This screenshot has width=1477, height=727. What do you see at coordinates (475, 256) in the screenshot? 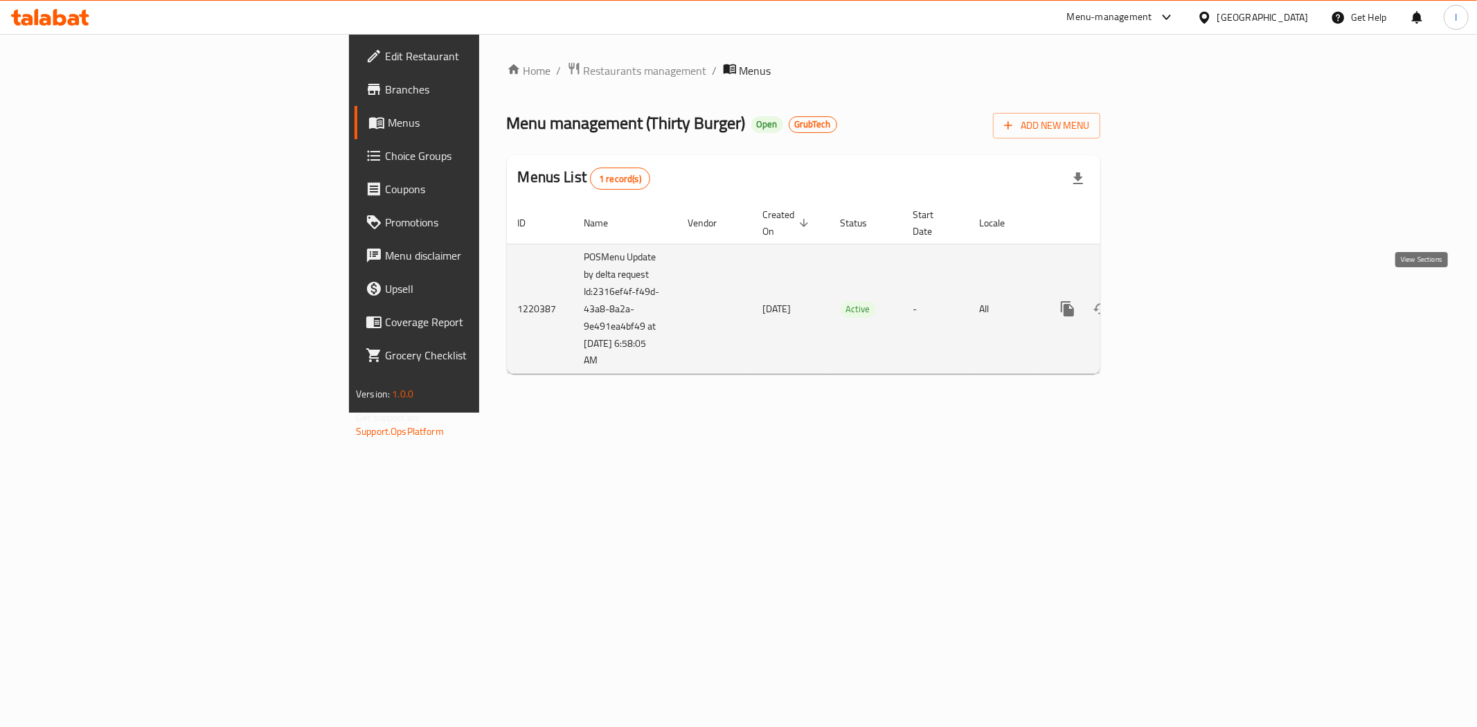
I see `a: Menu disclaimer` at bounding box center [475, 256].